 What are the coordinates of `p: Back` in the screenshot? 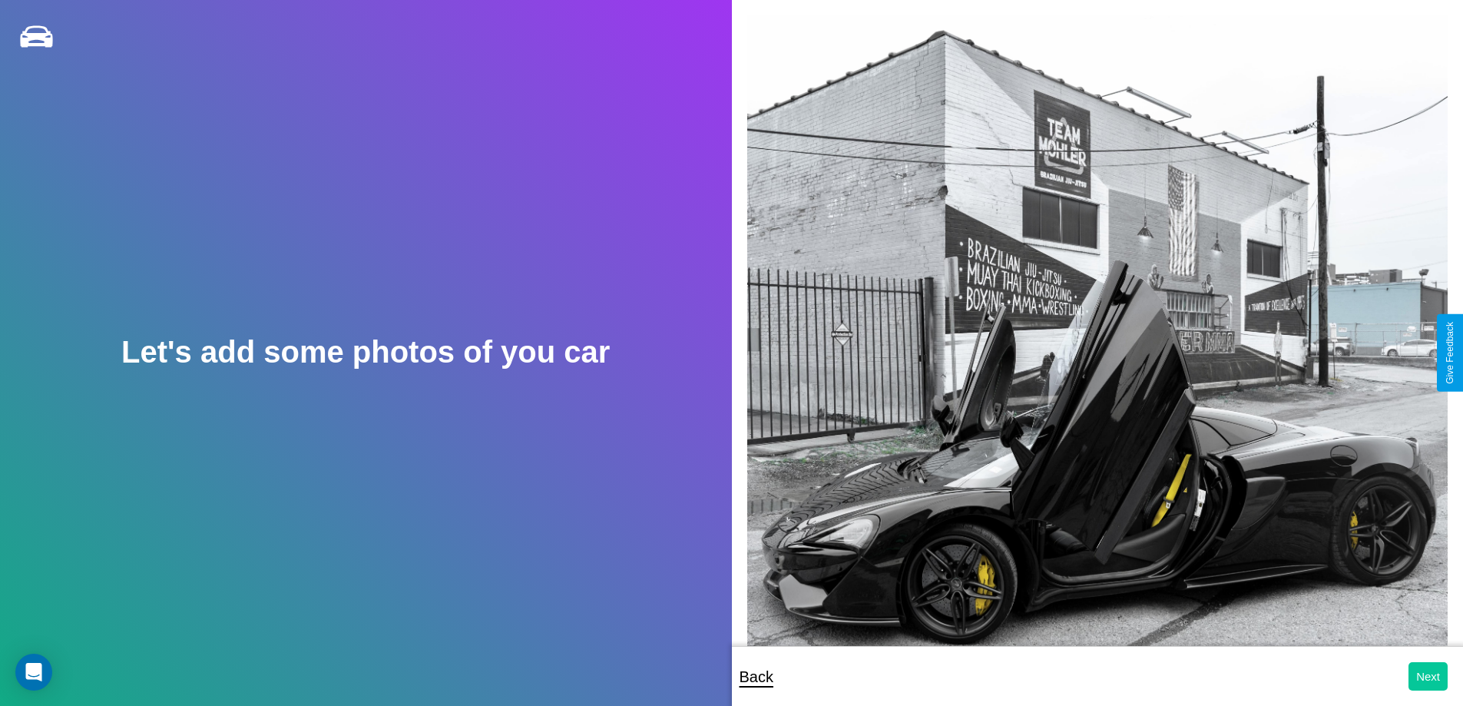 It's located at (757, 677).